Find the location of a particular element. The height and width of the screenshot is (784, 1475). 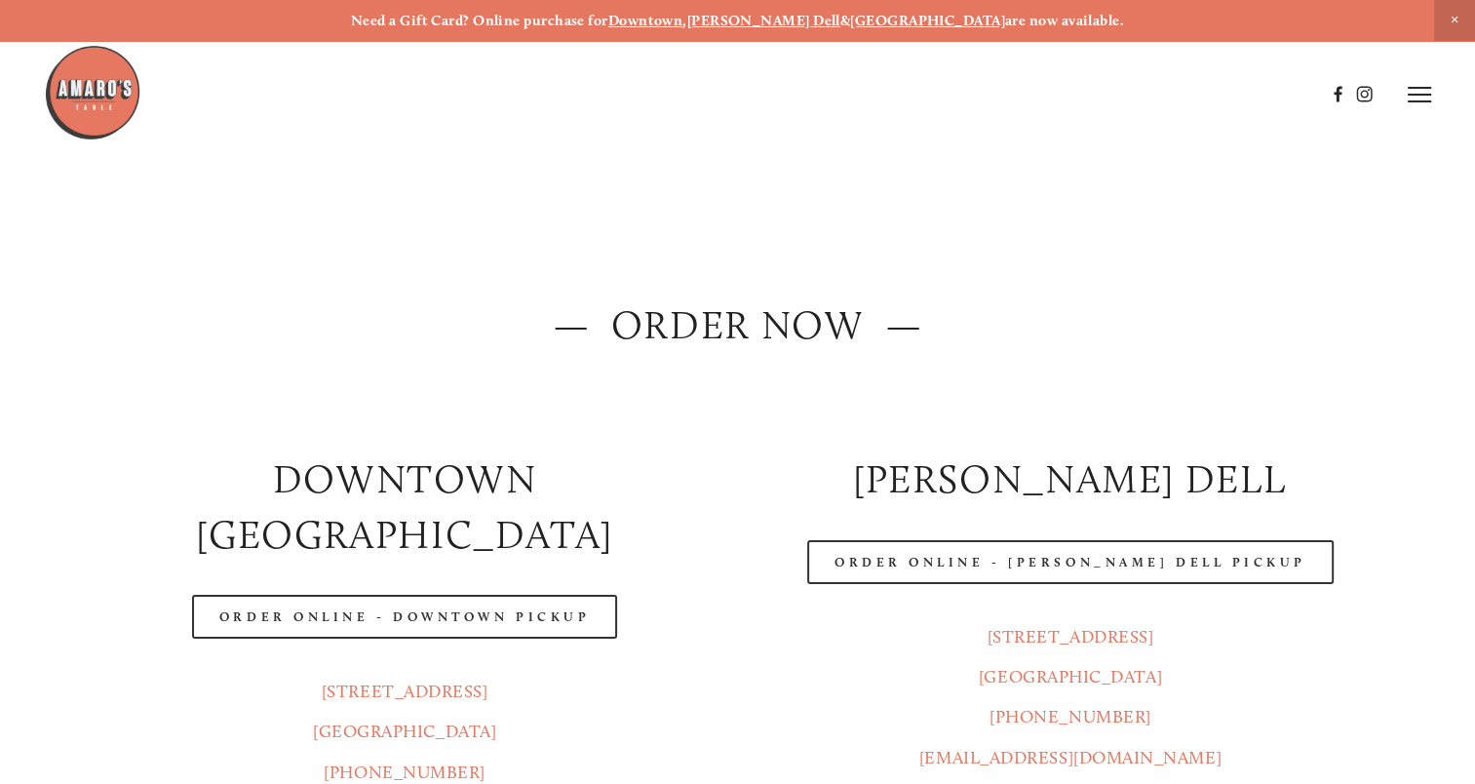

strong: Downtown is located at coordinates (645, 20).